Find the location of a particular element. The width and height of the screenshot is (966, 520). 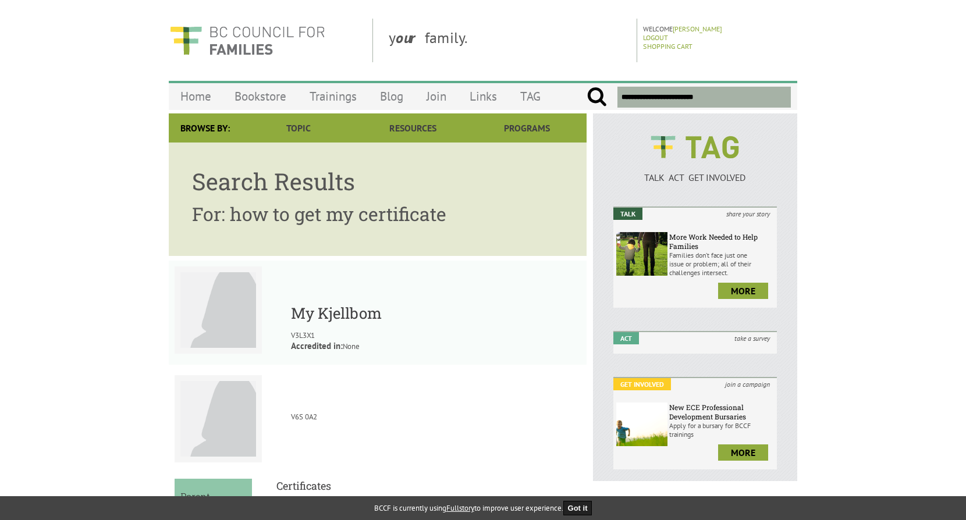

img: BC Council for FAMILIES is located at coordinates (247, 40).